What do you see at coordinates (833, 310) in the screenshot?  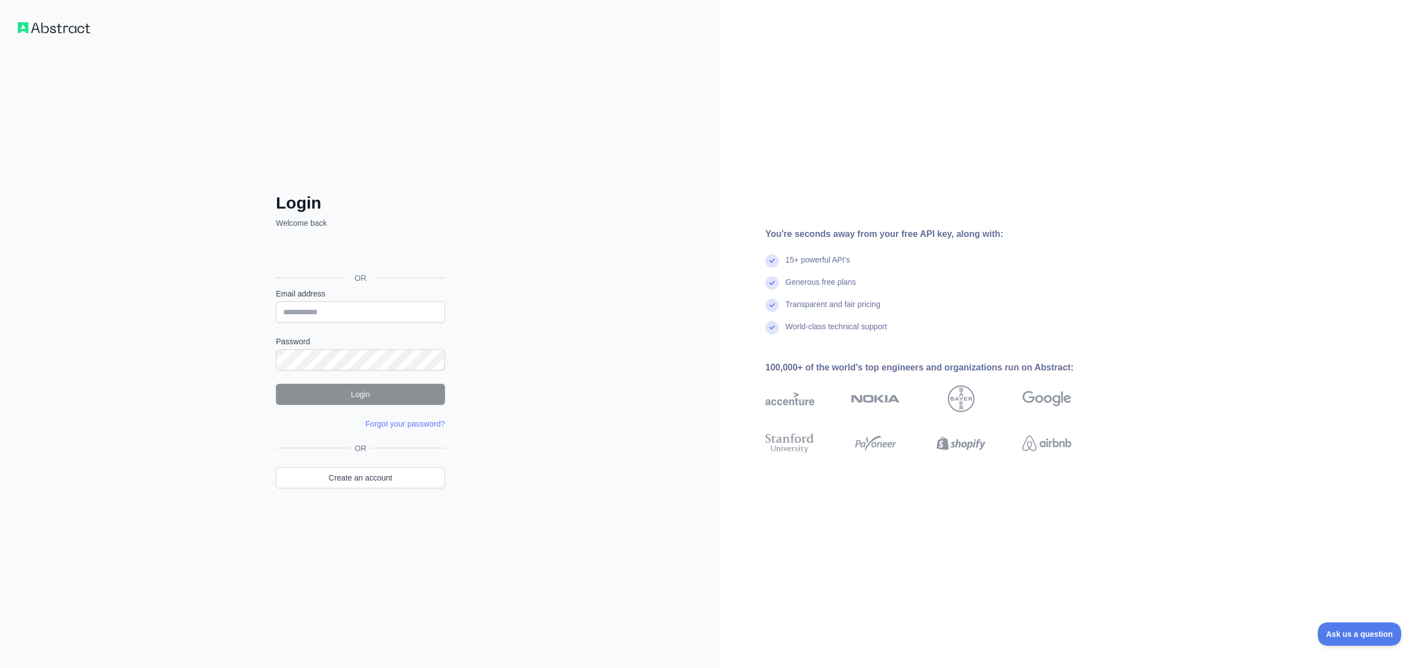 I see `div: Transparent and fair pricing` at bounding box center [833, 310].